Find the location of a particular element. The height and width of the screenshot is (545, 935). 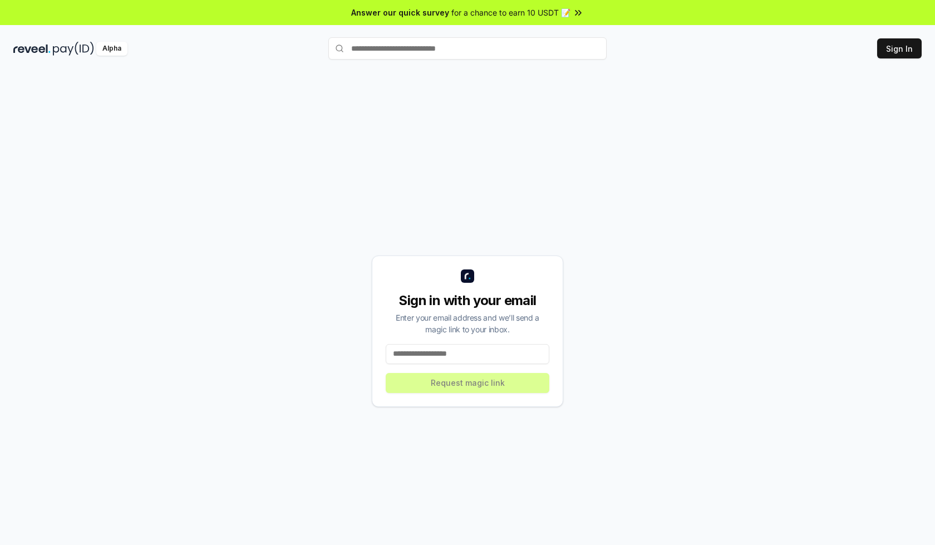

img: pay_id is located at coordinates (73, 48).